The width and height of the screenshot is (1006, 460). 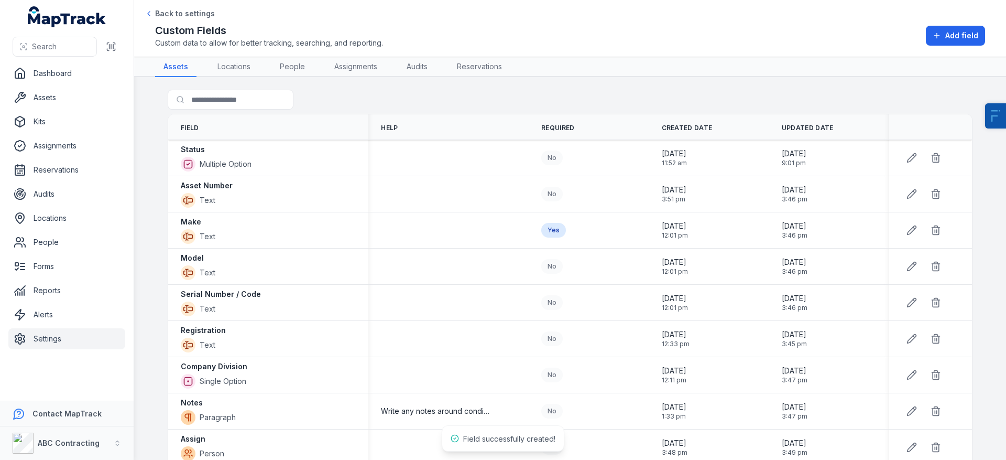 What do you see at coordinates (214, 366) in the screenshot?
I see `strong: Company Division` at bounding box center [214, 366].